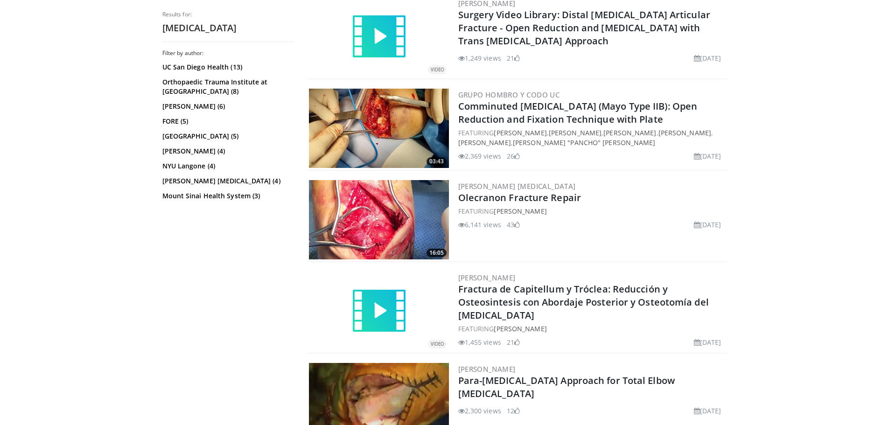 The width and height of the screenshot is (889, 425). Describe the element at coordinates (520, 197) in the screenshot. I see `a: Olecranon Fracture Repair` at that location.